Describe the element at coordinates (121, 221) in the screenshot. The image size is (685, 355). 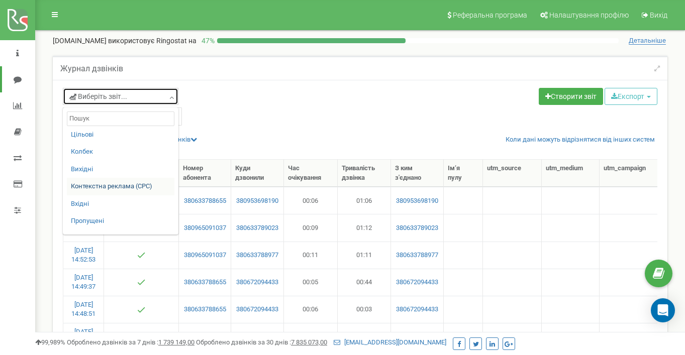
I see `a: Пропущені` at that location.